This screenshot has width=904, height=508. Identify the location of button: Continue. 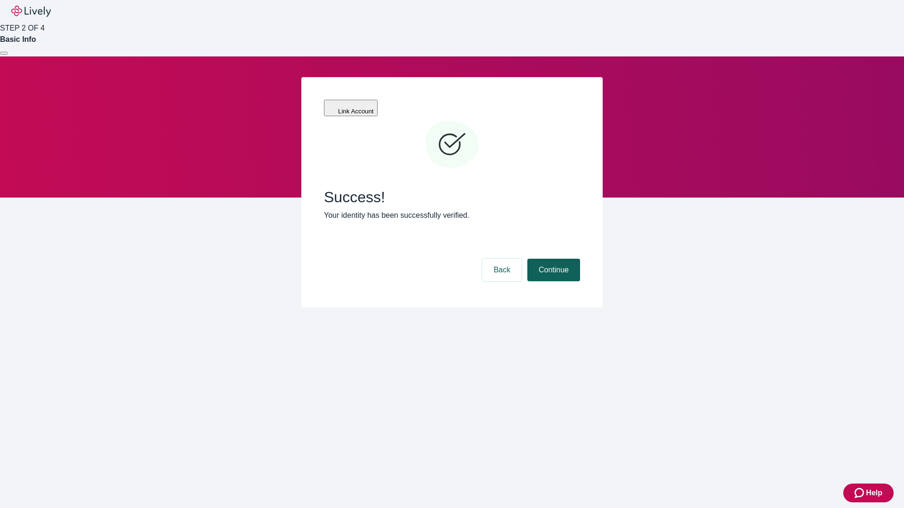
(553, 270).